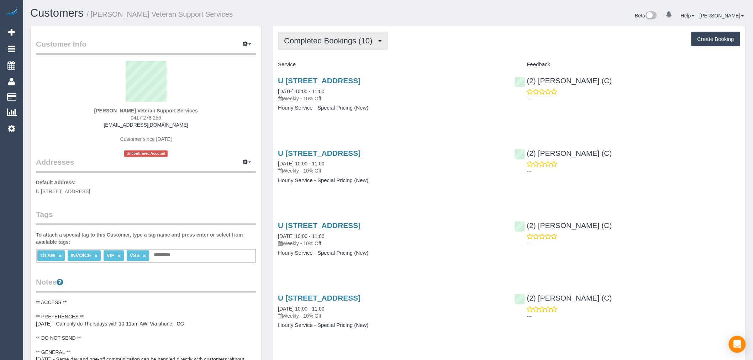 The height and width of the screenshot is (360, 753). I want to click on img: Automaid Logo, so click(11, 12).